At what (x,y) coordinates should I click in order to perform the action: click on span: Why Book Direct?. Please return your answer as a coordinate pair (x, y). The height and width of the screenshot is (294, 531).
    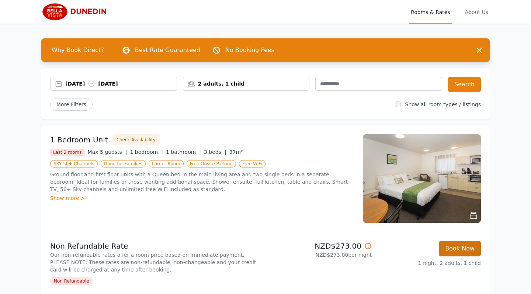
    Looking at the image, I should click on (78, 50).